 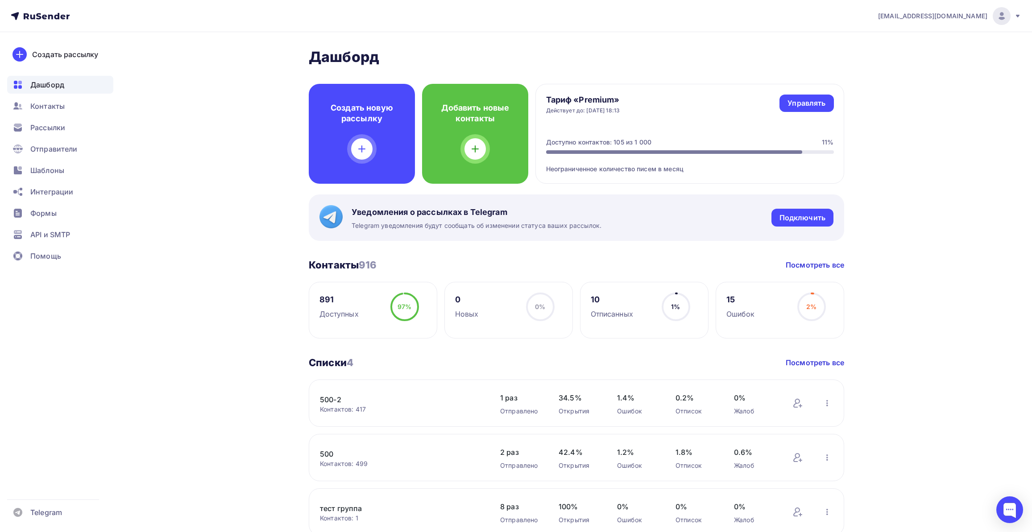 What do you see at coordinates (47, 170) in the screenshot?
I see `span: Шаблоны` at bounding box center [47, 170].